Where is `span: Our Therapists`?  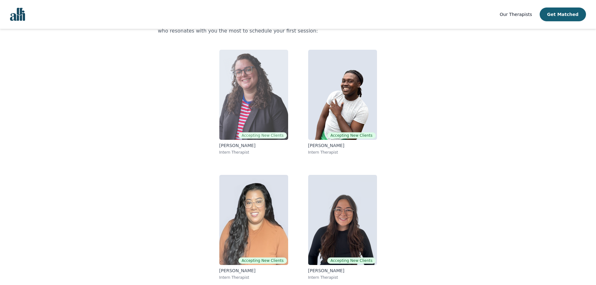 span: Our Therapists is located at coordinates (515, 14).